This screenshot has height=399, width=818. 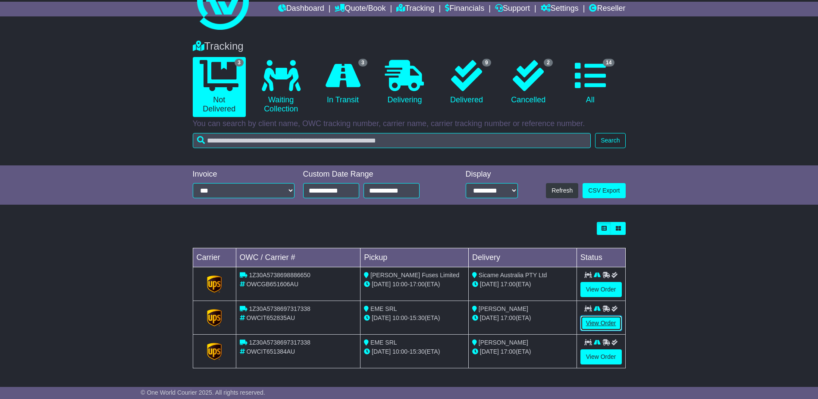 What do you see at coordinates (301, 9) in the screenshot?
I see `a: Dashboard` at bounding box center [301, 9].